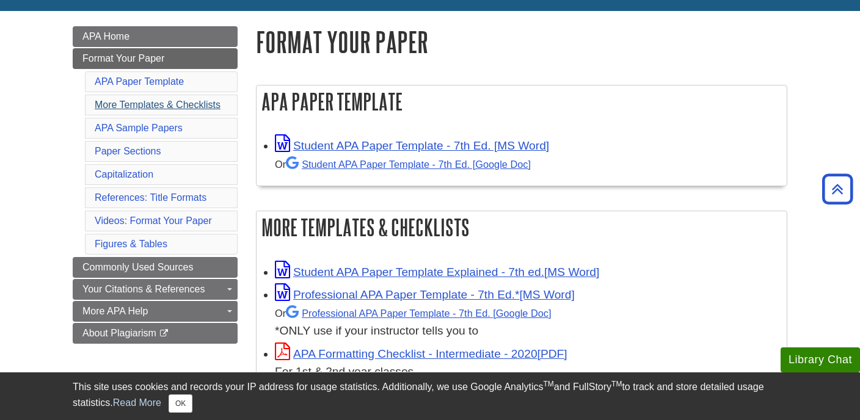  What do you see at coordinates (137, 267) in the screenshot?
I see `span: Commonly Used Sources` at bounding box center [137, 267].